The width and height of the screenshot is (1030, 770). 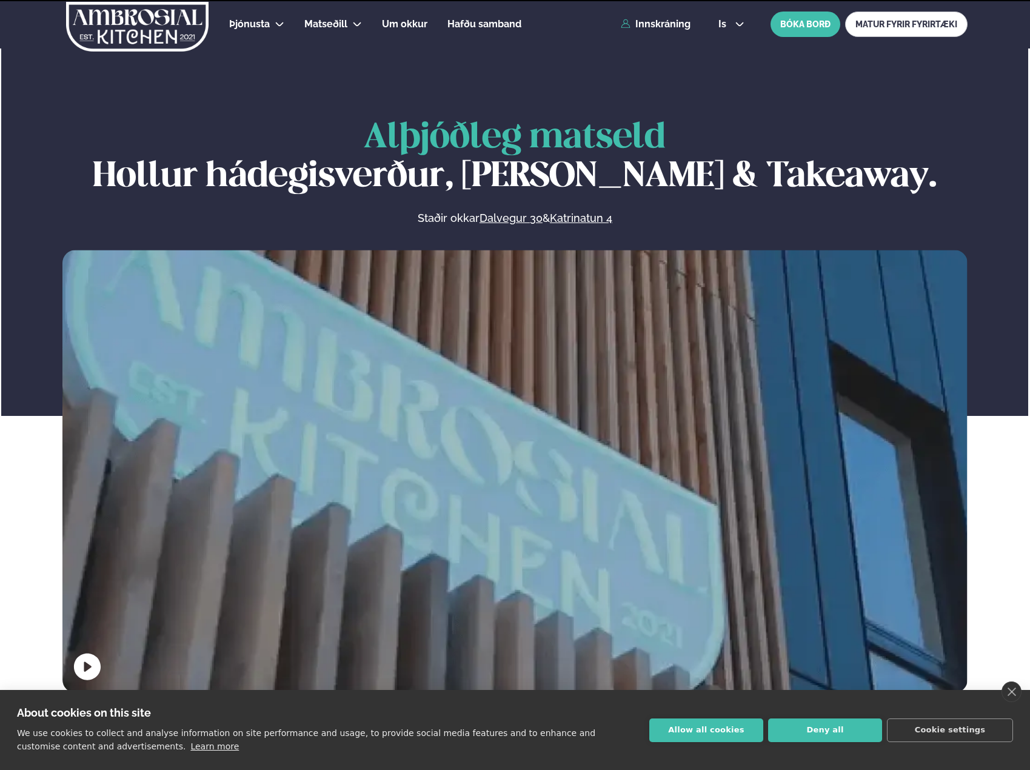 I want to click on p: Staðir okkar &, so click(x=515, y=218).